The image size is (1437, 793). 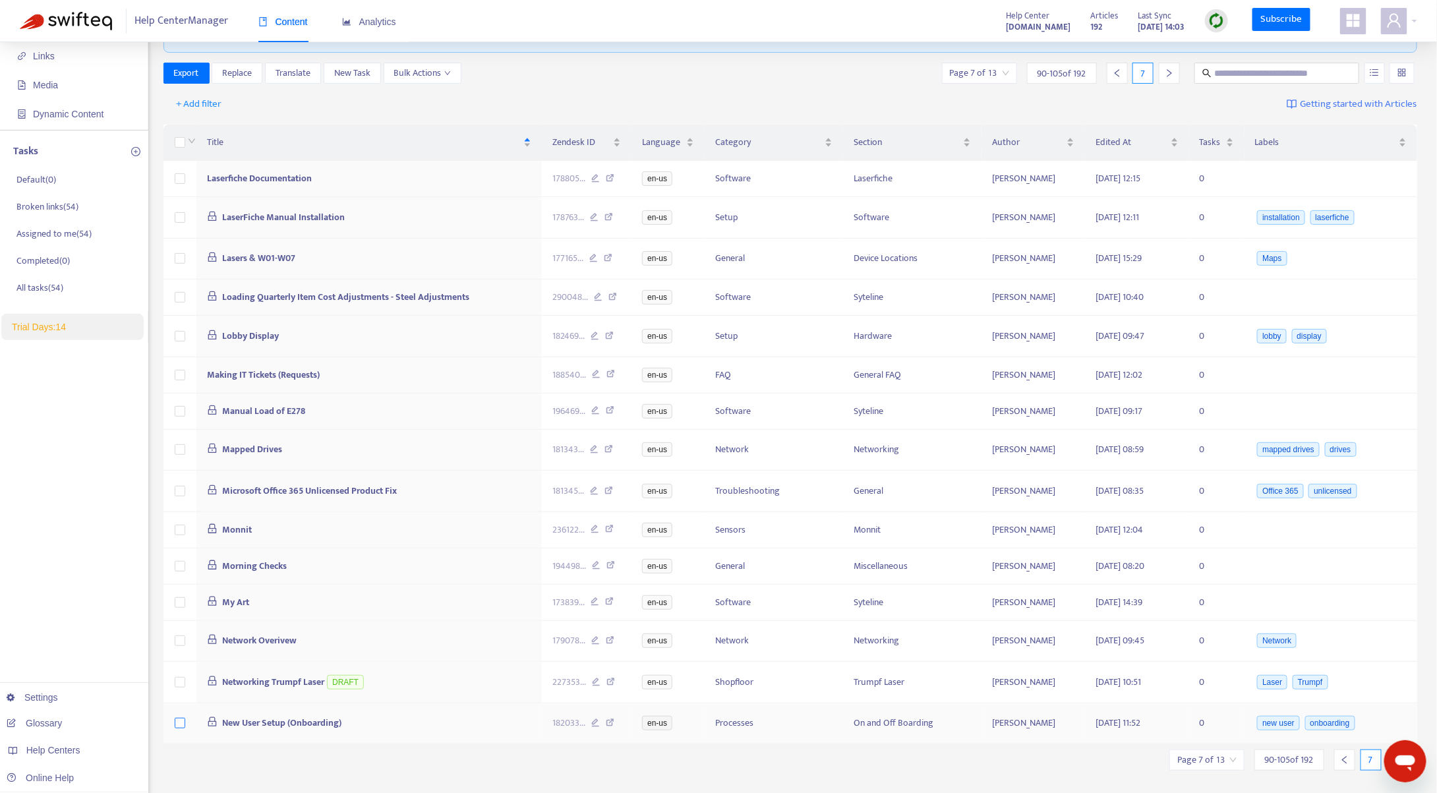 What do you see at coordinates (668, 142) in the screenshot?
I see `th: Language` at bounding box center [668, 142].